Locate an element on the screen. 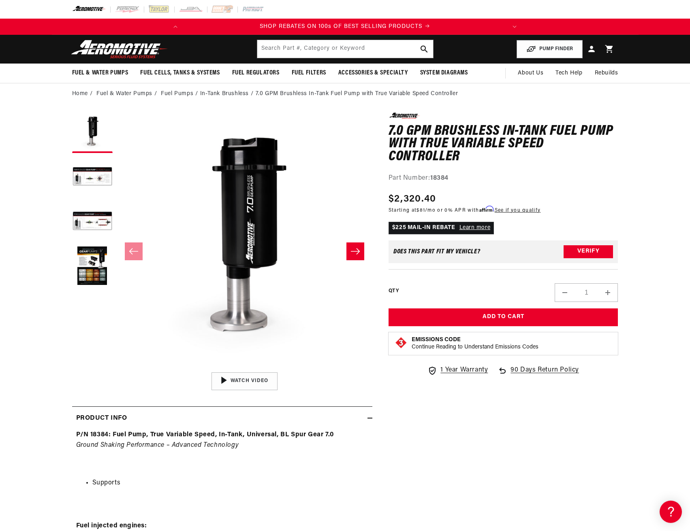 The width and height of the screenshot is (690, 531). span: $81 is located at coordinates (420, 211).